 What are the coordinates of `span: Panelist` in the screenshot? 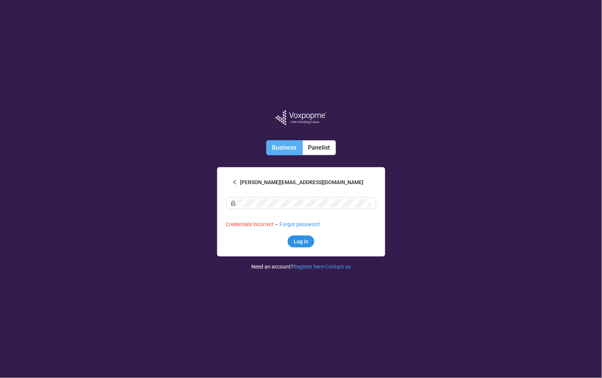 It's located at (319, 147).